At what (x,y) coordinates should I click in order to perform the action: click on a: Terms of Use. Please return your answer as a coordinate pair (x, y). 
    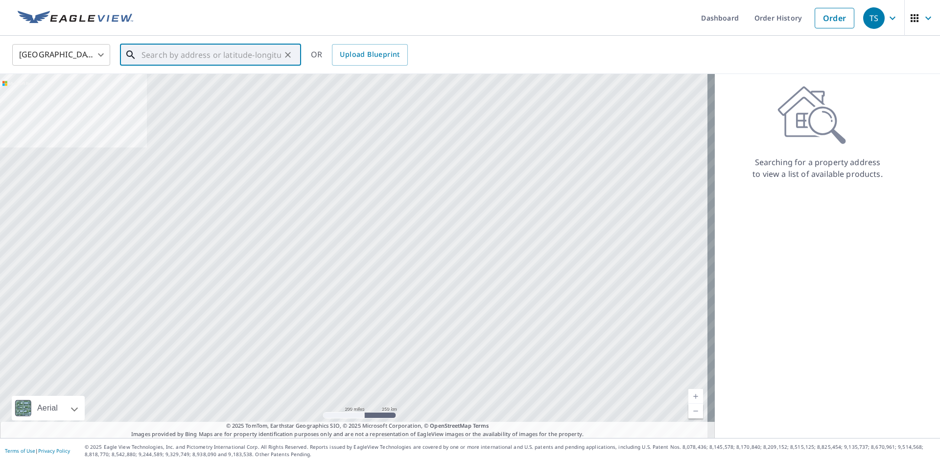
    Looking at the image, I should click on (20, 451).